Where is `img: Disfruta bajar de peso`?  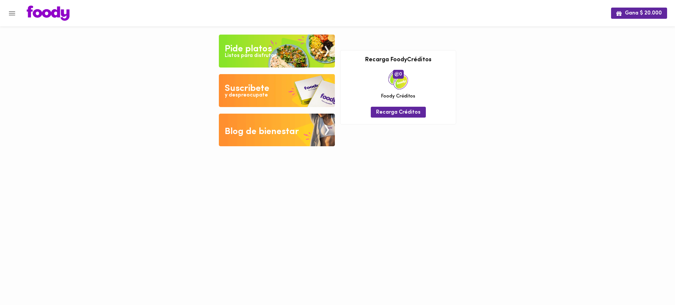
img: Disfruta bajar de peso is located at coordinates (277, 91).